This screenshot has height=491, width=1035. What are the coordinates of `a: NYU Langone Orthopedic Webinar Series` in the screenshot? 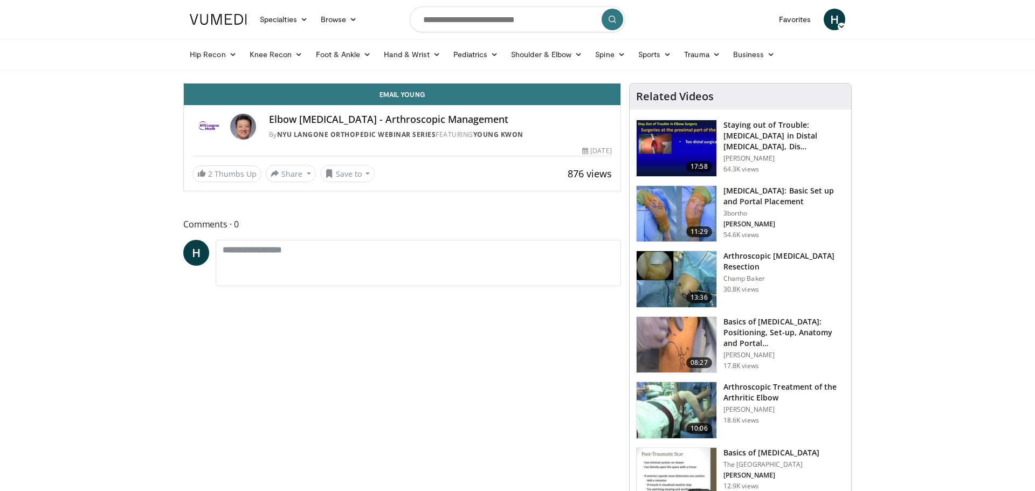 It's located at (356, 134).